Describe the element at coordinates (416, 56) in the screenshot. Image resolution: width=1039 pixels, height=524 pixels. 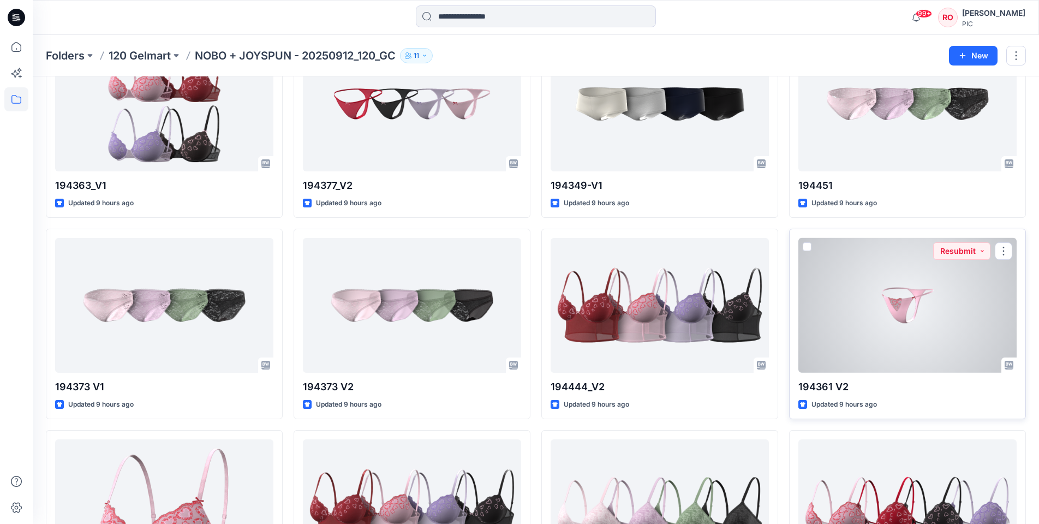
I see `p: 11` at that location.